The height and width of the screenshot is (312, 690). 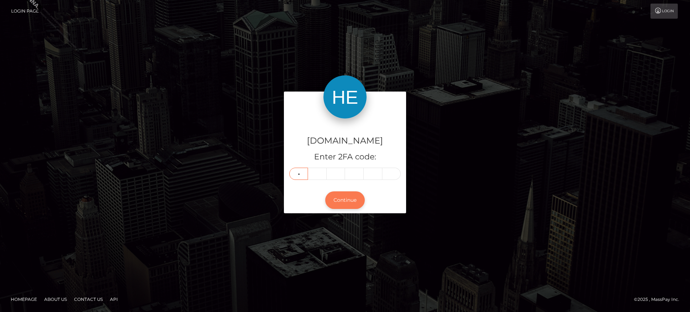 What do you see at coordinates (25, 11) in the screenshot?
I see `a: Login Page` at bounding box center [25, 11].